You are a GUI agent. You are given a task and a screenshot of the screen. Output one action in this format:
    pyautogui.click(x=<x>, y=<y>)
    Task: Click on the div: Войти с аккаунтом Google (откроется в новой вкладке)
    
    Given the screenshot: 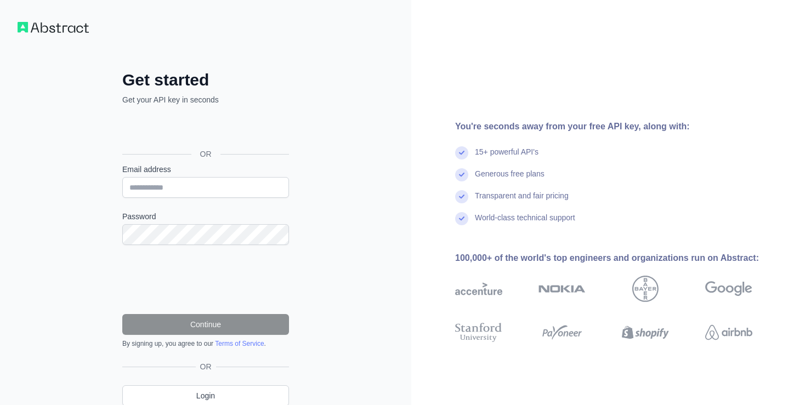 What is the action you would take?
    pyautogui.click(x=205, y=129)
    